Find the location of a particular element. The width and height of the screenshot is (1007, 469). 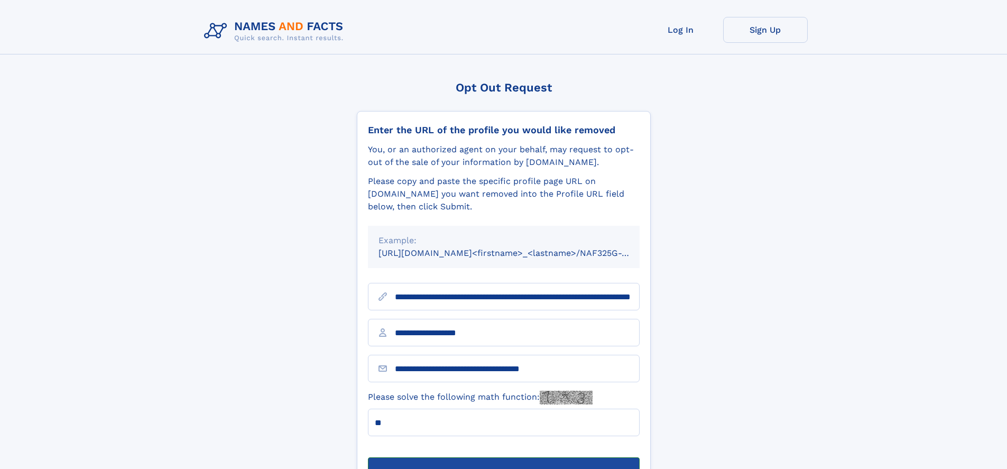

div: Opt Out Request is located at coordinates (504, 87).